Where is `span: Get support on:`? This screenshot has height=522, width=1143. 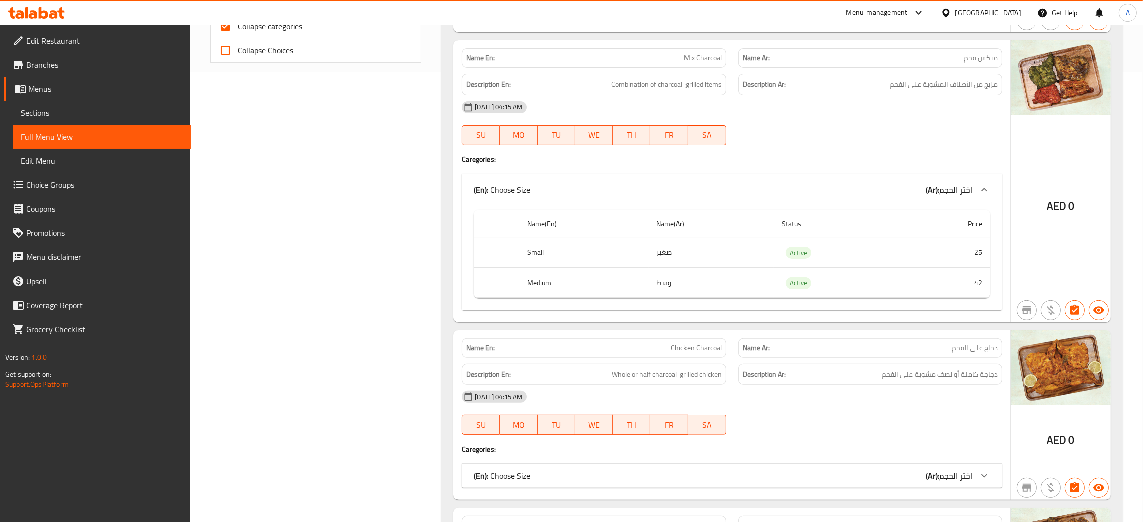 span: Get support on: is located at coordinates (28, 374).